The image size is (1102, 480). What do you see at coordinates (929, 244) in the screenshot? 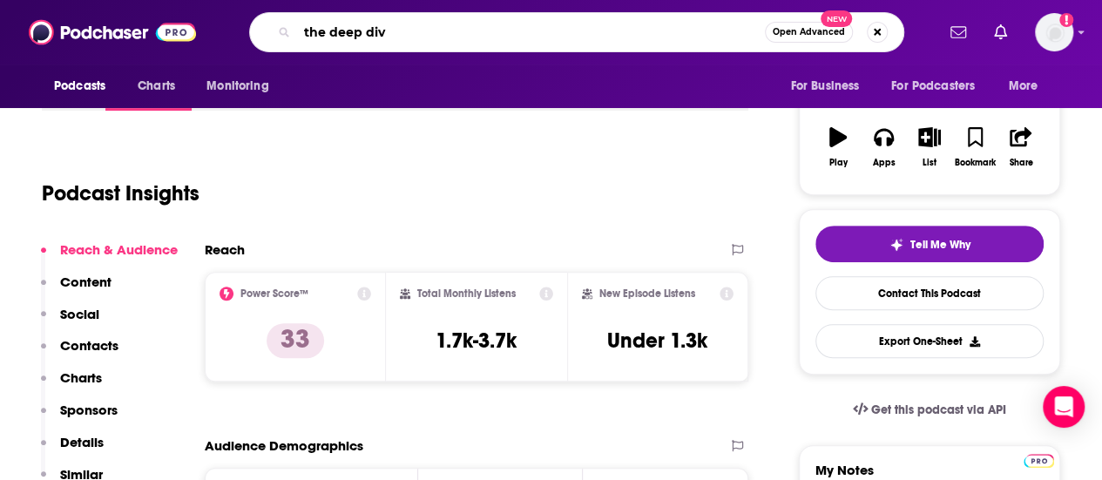
I see `button: tell me why sparkleTell Me Why` at bounding box center [929, 244].